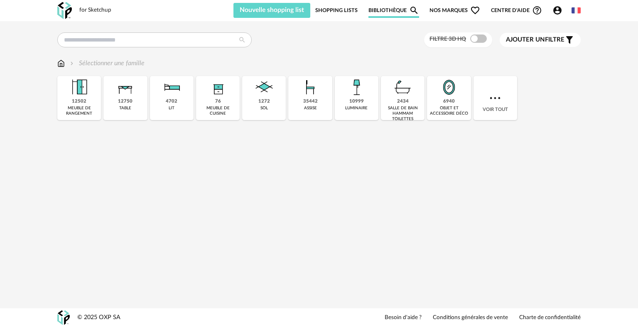 The height and width of the screenshot is (327, 638). Describe the element at coordinates (403, 113) in the screenshot. I see `div: salle de bain hammam toilettes` at that location.